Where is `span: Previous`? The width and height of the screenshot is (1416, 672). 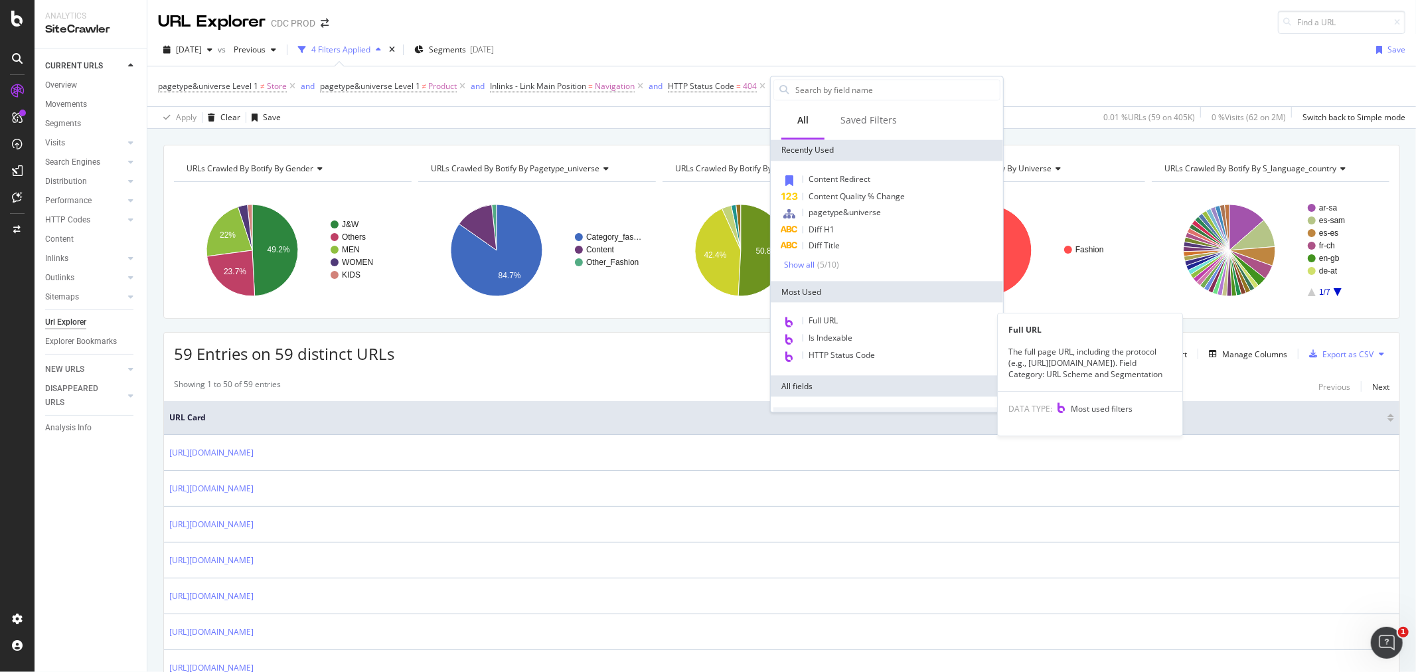 span: Previous is located at coordinates (247, 49).